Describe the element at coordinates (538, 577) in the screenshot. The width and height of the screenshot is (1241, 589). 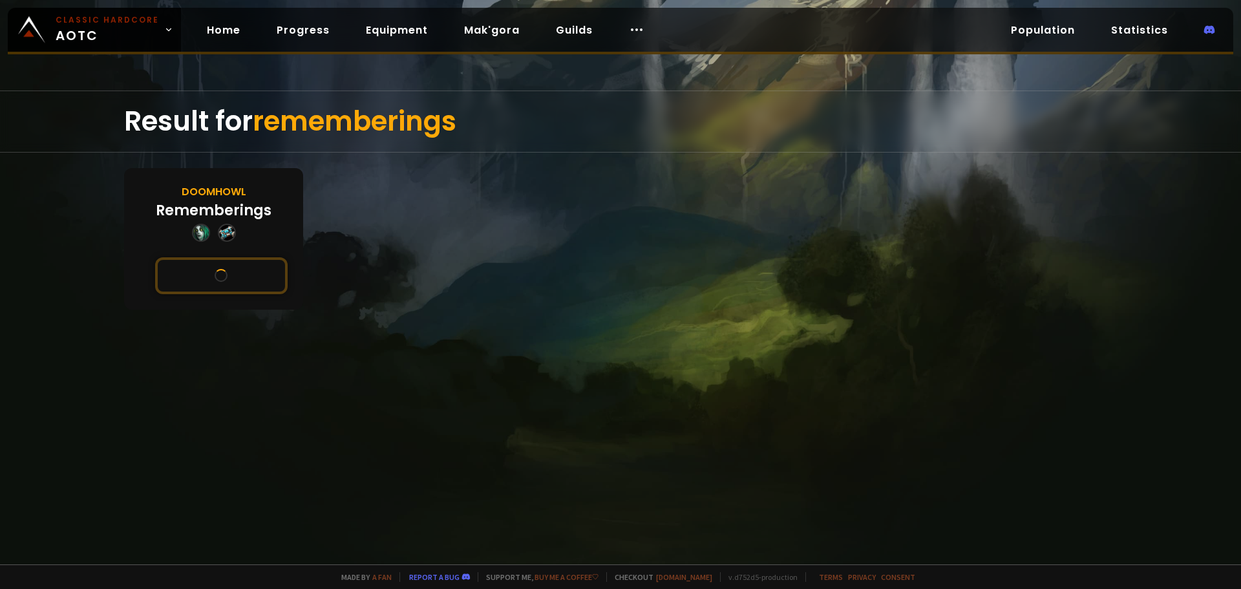
I see `span: Support me,` at that location.